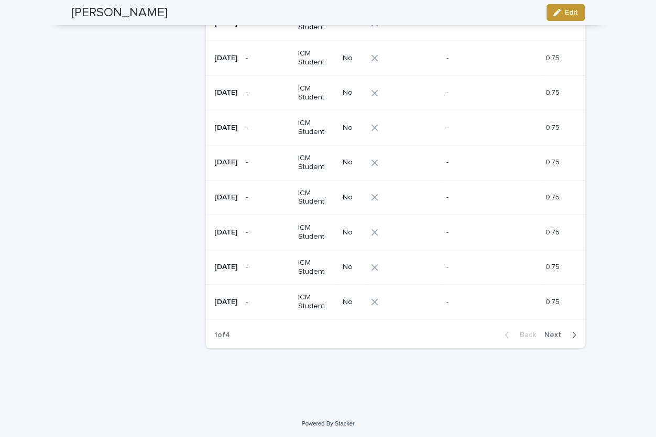 The width and height of the screenshot is (656, 437). Describe the element at coordinates (565, 13) in the screenshot. I see `button: Edit` at that location.